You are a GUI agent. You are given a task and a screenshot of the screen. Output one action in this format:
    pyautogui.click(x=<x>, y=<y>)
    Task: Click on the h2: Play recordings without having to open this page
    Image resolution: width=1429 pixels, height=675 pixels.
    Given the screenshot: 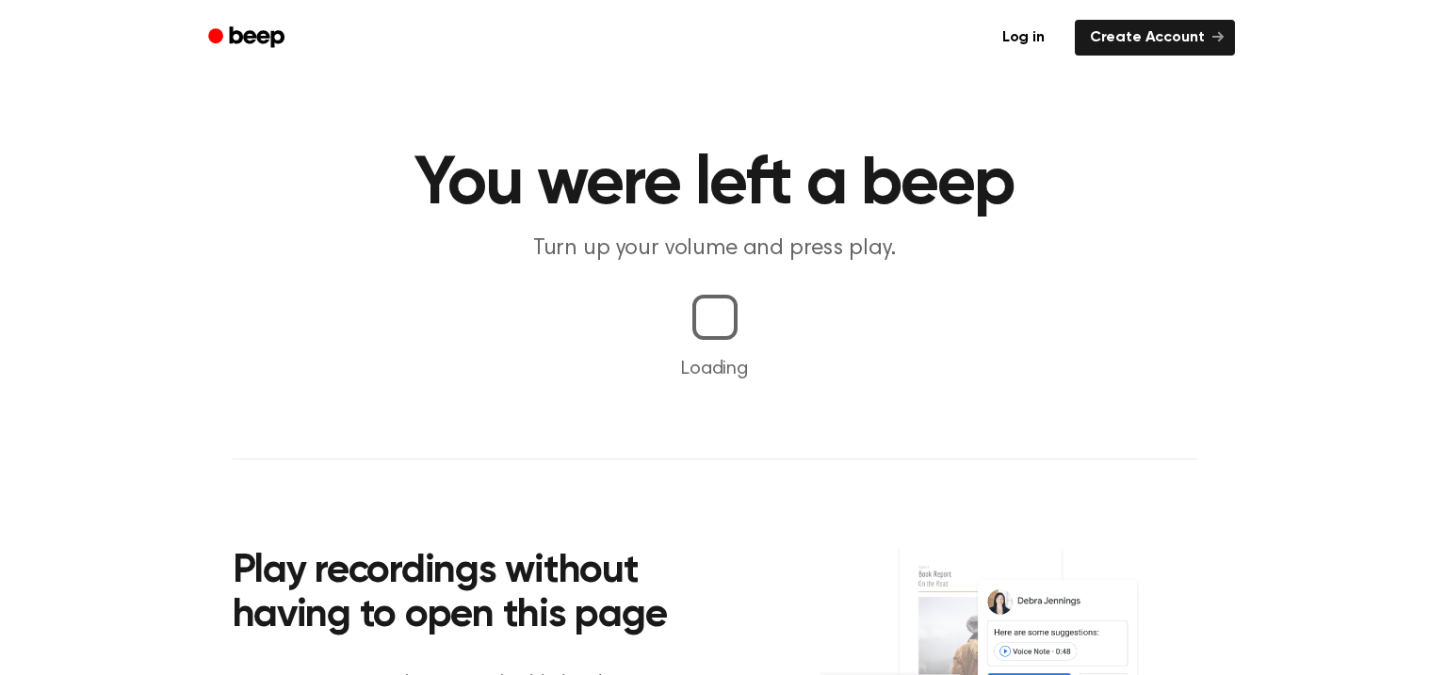 What is the action you would take?
    pyautogui.click(x=486, y=594)
    